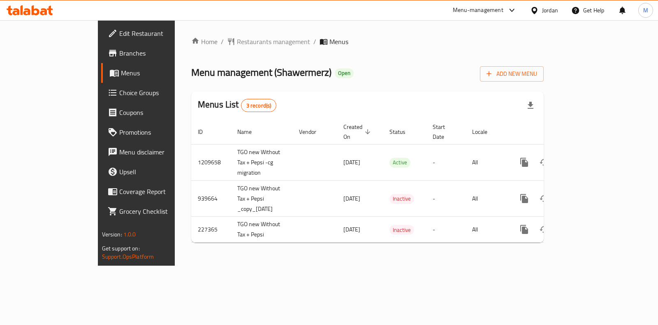 Image resolution: width=658 pixels, height=325 pixels. Describe the element at coordinates (261, 72) in the screenshot. I see `span: Menu management ( Shawermerz )` at that location.